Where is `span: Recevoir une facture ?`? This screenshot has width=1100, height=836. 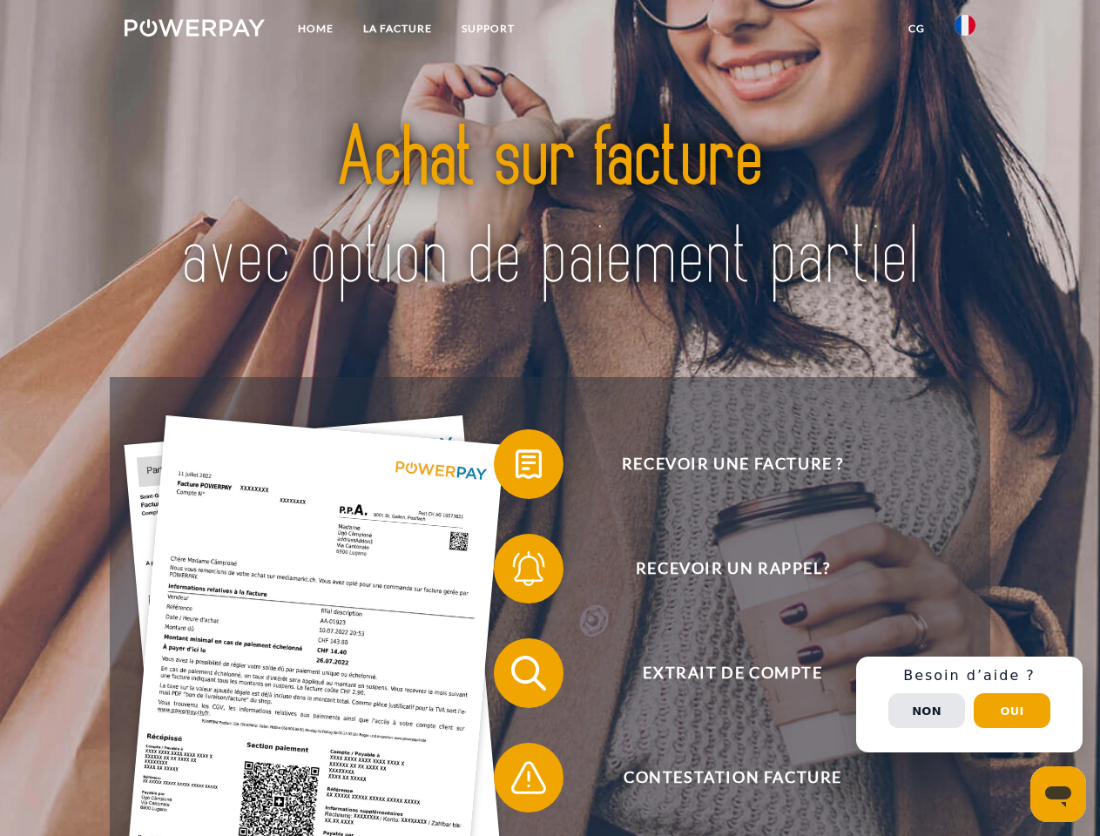
span: Recevoir une facture ? is located at coordinates (733, 464).